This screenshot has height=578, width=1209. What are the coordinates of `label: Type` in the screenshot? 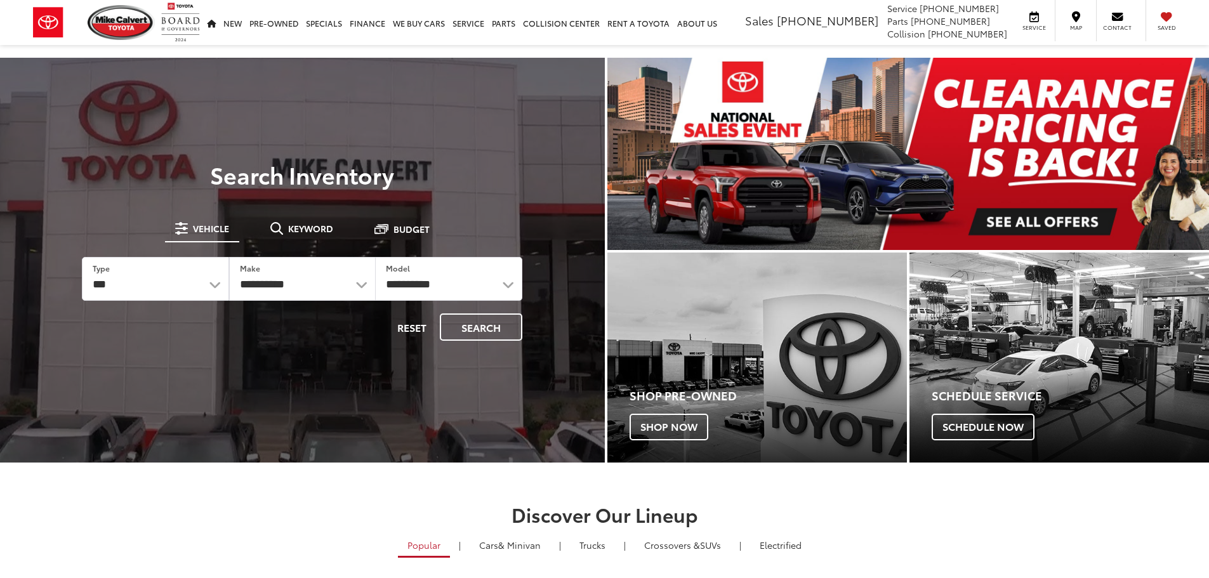 It's located at (101, 268).